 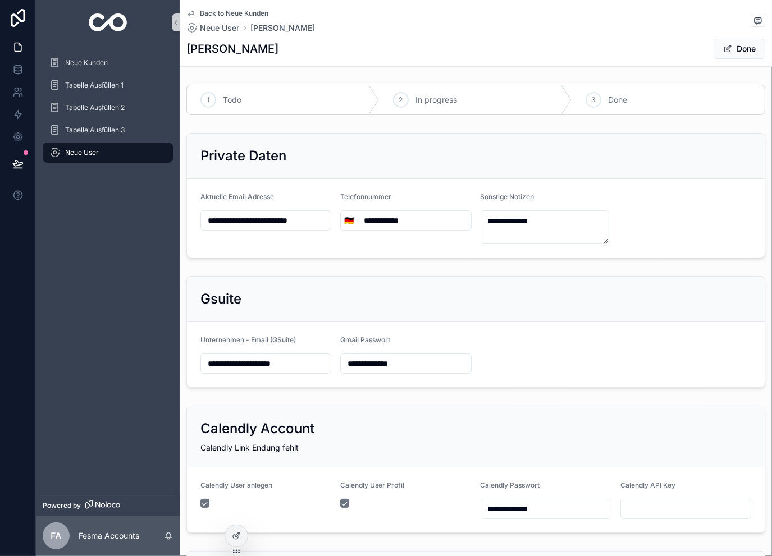 What do you see at coordinates (365, 196) in the screenshot?
I see `span: Telefonnummer` at bounding box center [365, 196].